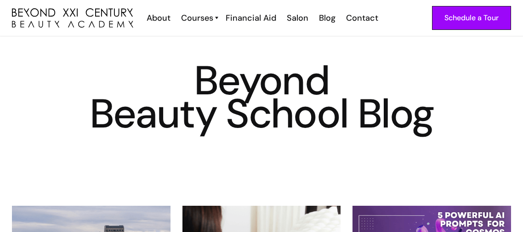  Describe the element at coordinates (297, 18) in the screenshot. I see `a: Salon` at that location.